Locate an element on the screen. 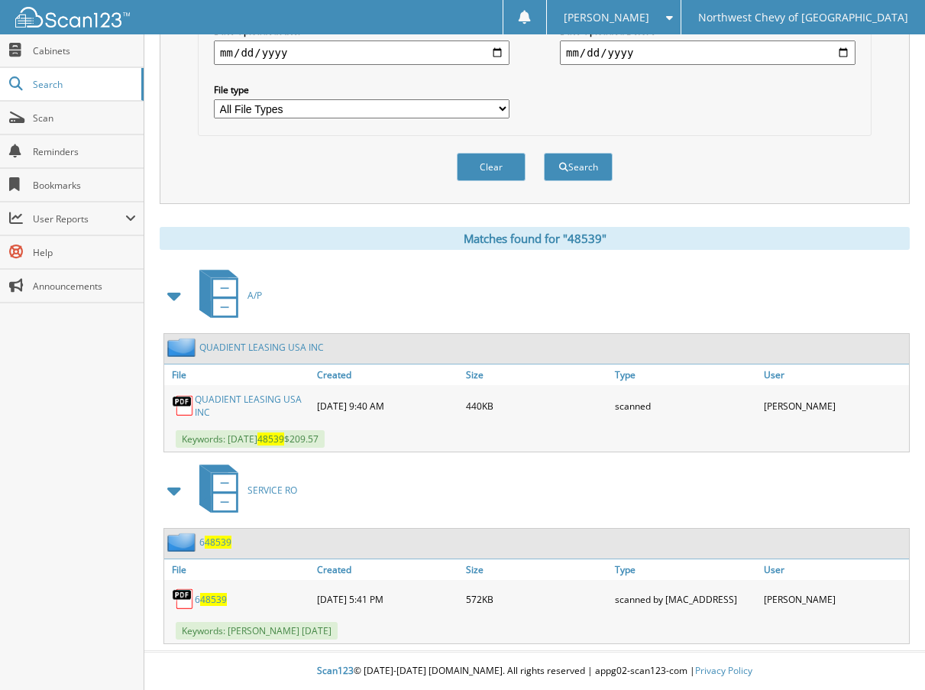  div: scanned is located at coordinates (685, 406).